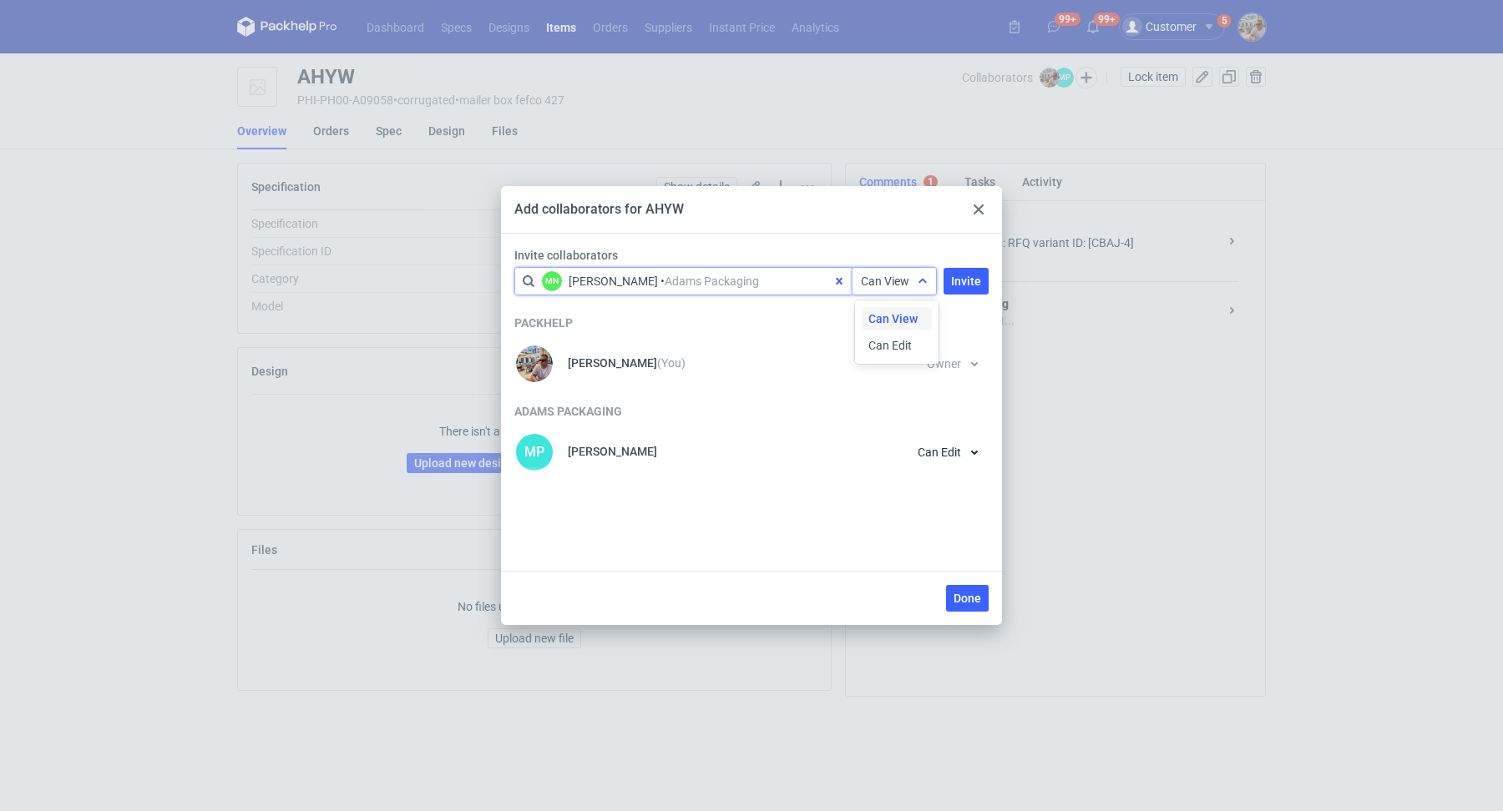 The image size is (1503, 811). Describe the element at coordinates (599, 210) in the screenshot. I see `div: Add collaborators for AHYW` at that location.